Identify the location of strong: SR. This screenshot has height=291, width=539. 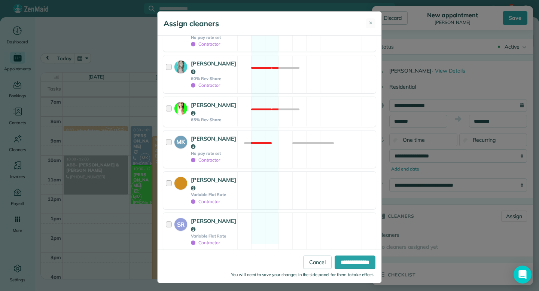
(181, 223).